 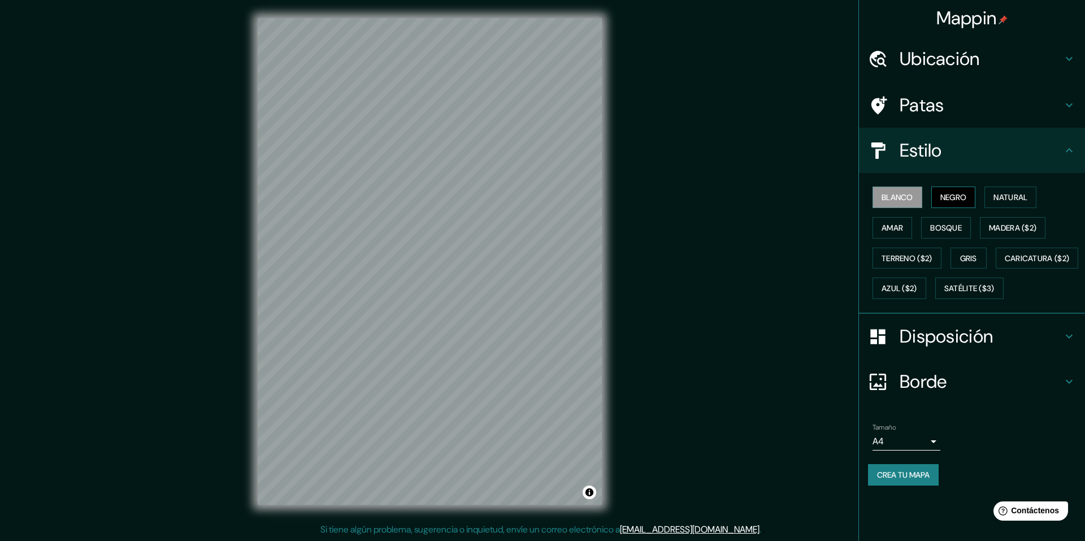 I want to click on font: A4, so click(x=878, y=441).